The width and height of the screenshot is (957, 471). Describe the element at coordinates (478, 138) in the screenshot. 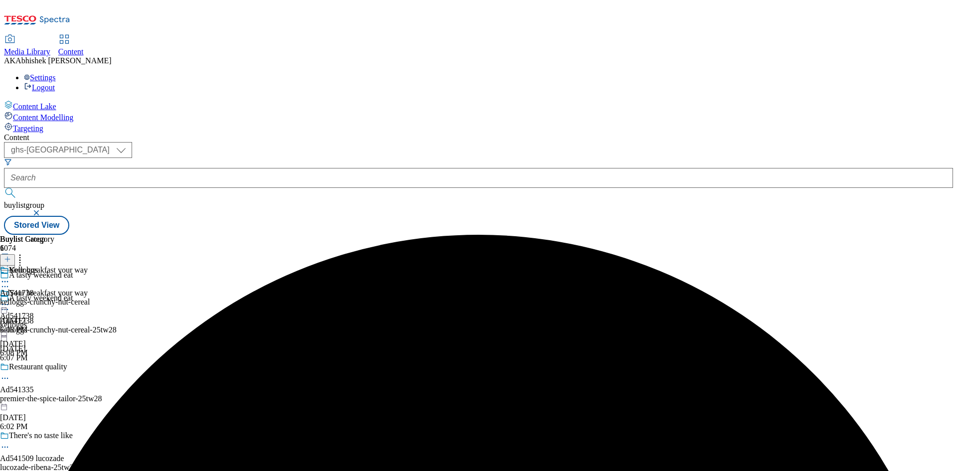

I see `div: Content` at that location.